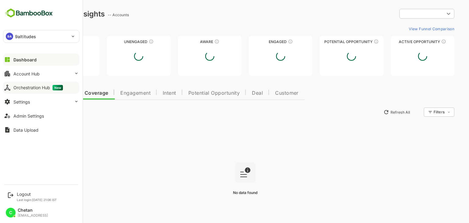 Image resolution: width=469 pixels, height=223 pixels. Describe the element at coordinates (41, 88) in the screenshot. I see `button: Orchestration HubNew` at that location.